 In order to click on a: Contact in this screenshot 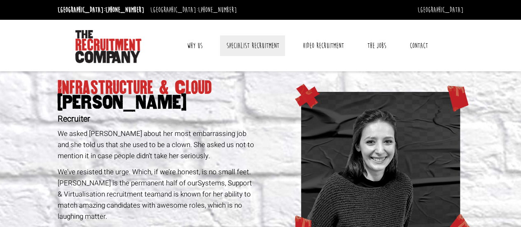, I will do `click(419, 46)`.